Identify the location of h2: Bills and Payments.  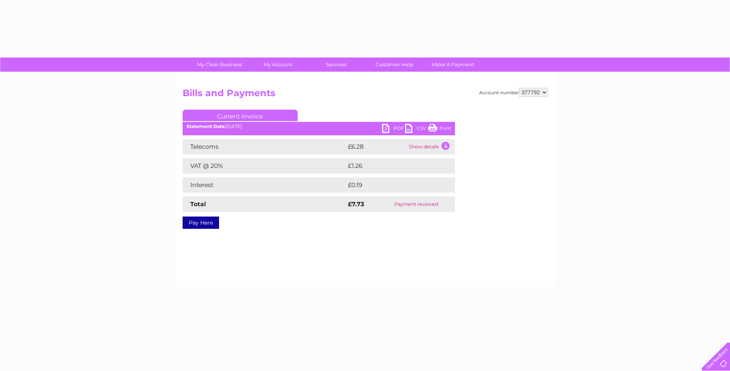
(365, 95).